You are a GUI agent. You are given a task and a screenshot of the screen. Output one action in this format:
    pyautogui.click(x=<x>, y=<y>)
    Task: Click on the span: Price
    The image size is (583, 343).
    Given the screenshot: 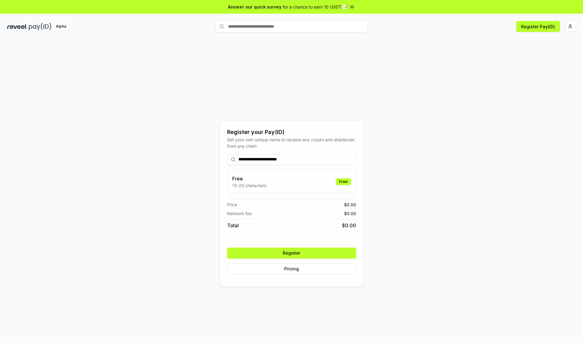 What is the action you would take?
    pyautogui.click(x=232, y=204)
    